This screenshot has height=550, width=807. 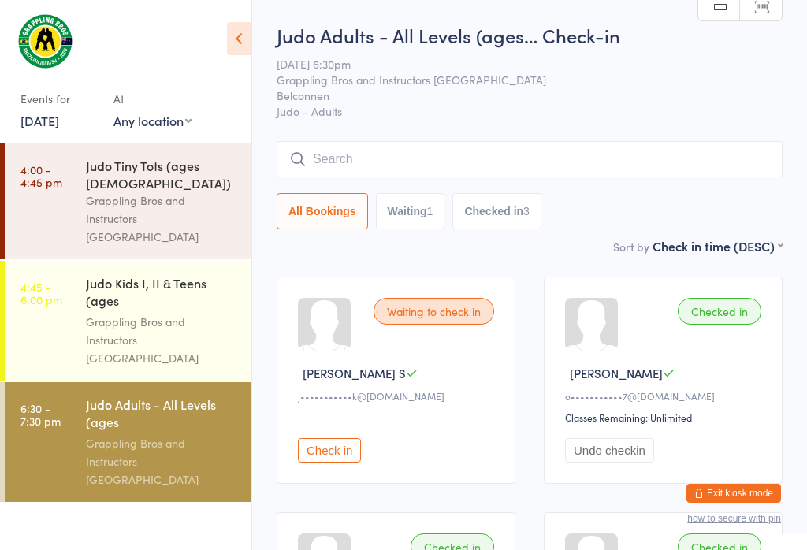 What do you see at coordinates (529, 111) in the screenshot?
I see `span: Judo - Adults` at bounding box center [529, 111].